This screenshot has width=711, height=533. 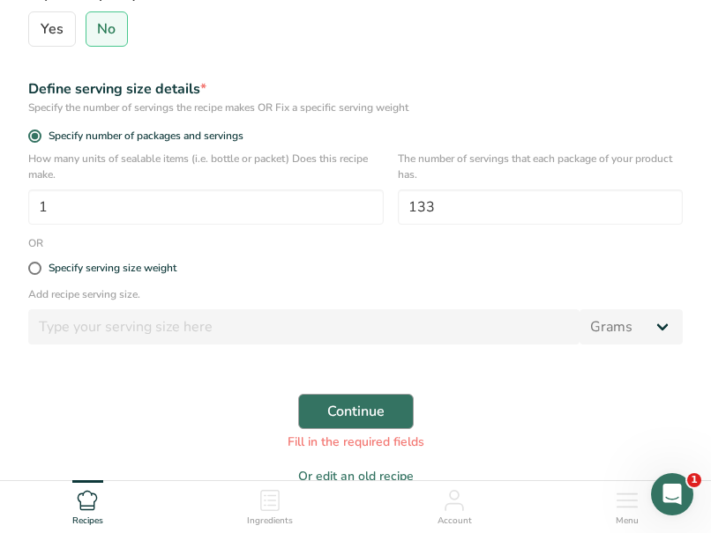 What do you see at coordinates (270, 521) in the screenshot?
I see `span: Ingredients` at bounding box center [270, 521].